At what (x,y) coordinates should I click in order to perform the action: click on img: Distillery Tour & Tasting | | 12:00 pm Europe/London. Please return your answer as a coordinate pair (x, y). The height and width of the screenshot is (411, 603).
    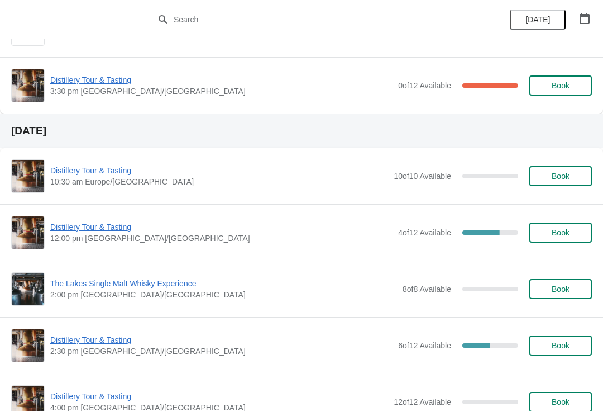
    Looking at the image, I should click on (28, 232).